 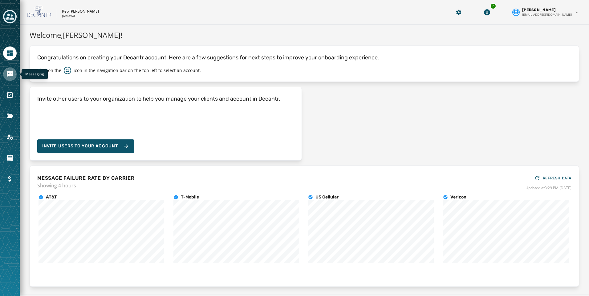 What do you see at coordinates (10, 74) in the screenshot?
I see `a: Navigate to Messaging` at bounding box center [10, 74].